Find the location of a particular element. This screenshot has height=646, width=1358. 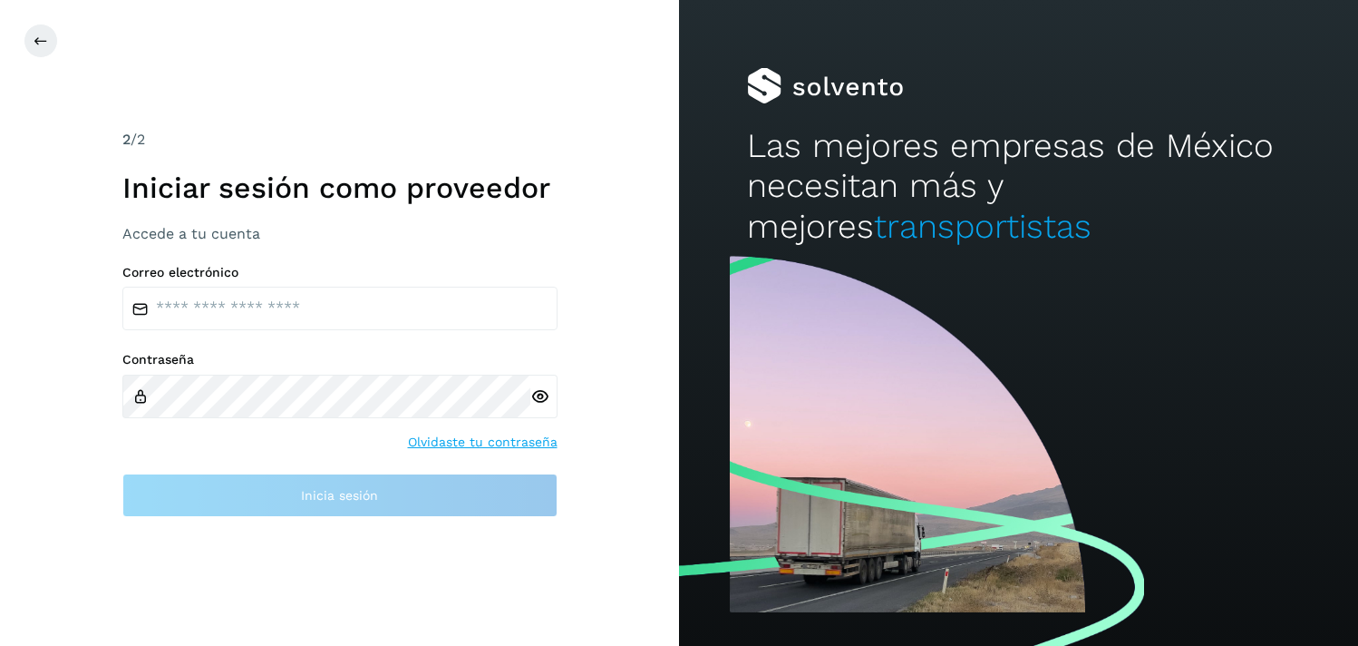

label: Correo electrónico is located at coordinates (340, 272).